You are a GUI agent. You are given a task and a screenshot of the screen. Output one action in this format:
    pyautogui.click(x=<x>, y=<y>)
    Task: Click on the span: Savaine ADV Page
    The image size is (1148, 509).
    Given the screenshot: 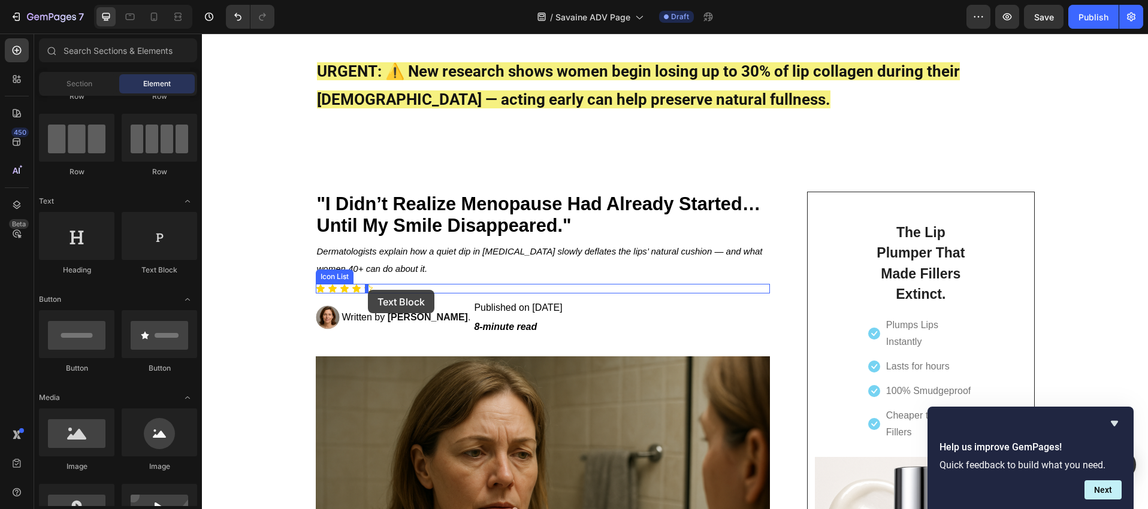 What is the action you would take?
    pyautogui.click(x=593, y=17)
    